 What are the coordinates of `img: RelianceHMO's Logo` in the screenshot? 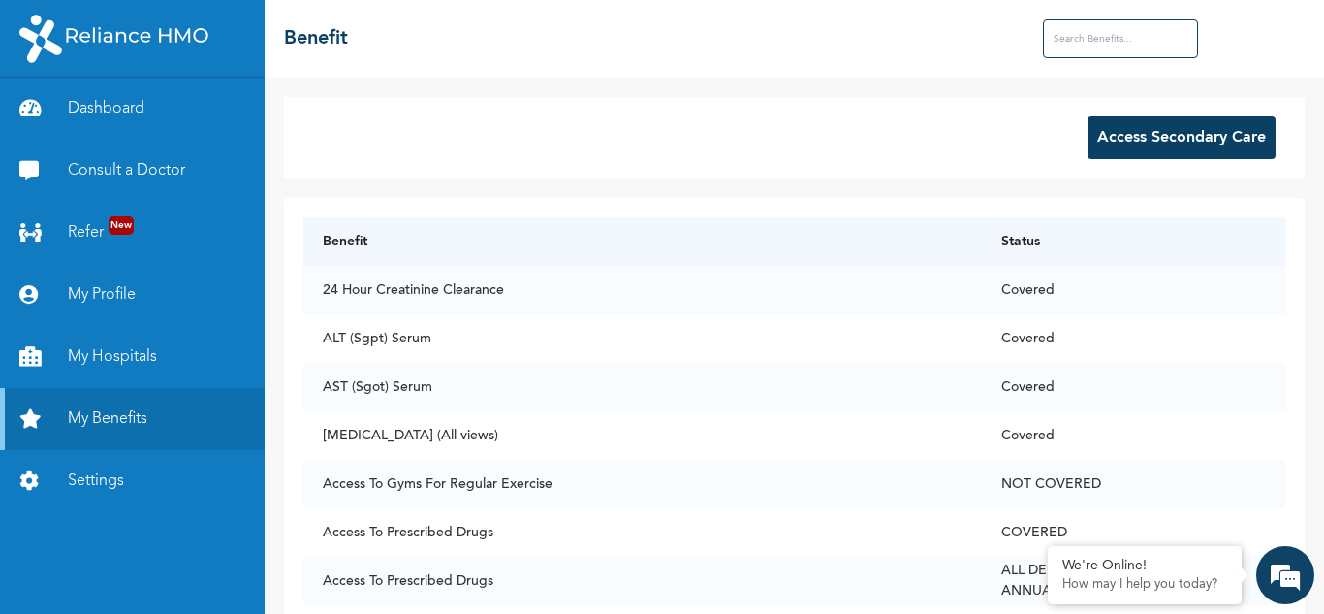 It's located at (113, 39).